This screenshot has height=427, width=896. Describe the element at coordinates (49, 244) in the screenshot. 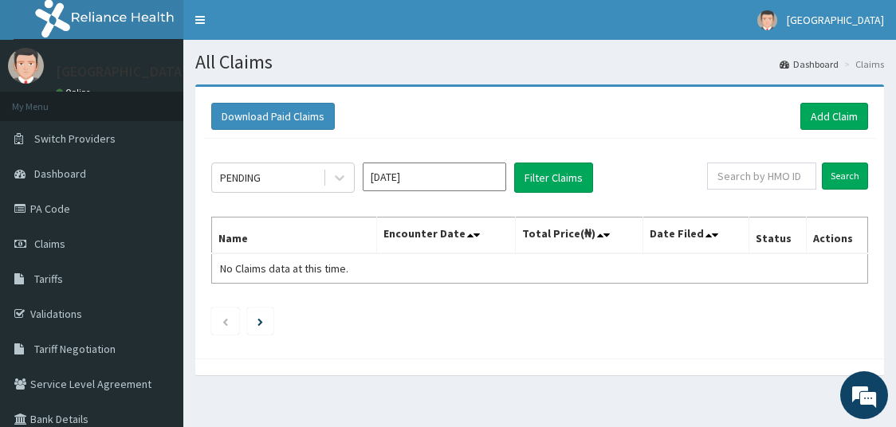

I see `span: Claims` at that location.